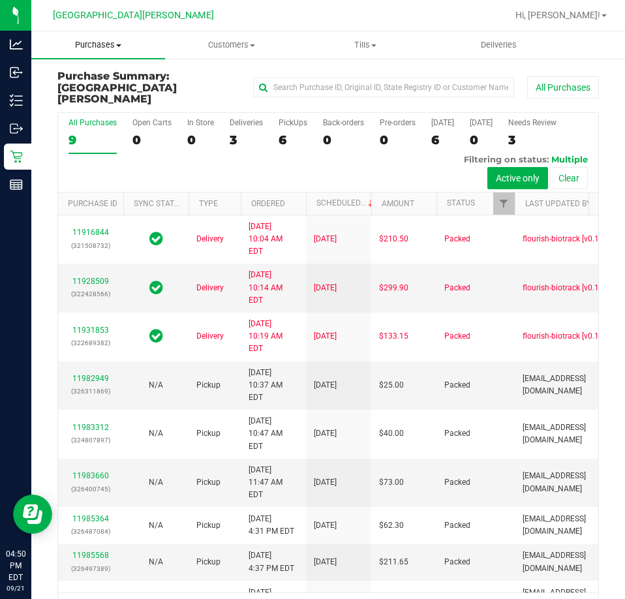 The height and width of the screenshot is (599, 625). Describe the element at coordinates (569, 178) in the screenshot. I see `button: Clear` at that location.